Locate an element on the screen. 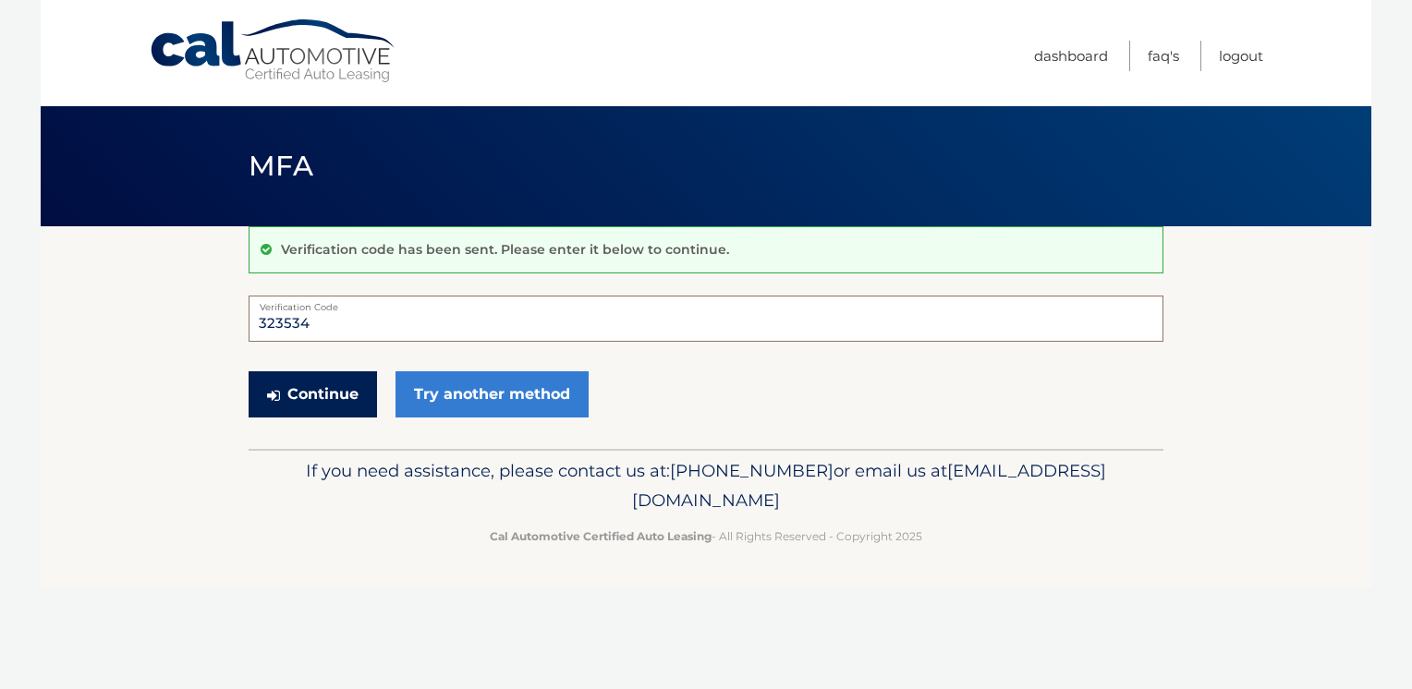  a: Try another method is located at coordinates (491, 394).